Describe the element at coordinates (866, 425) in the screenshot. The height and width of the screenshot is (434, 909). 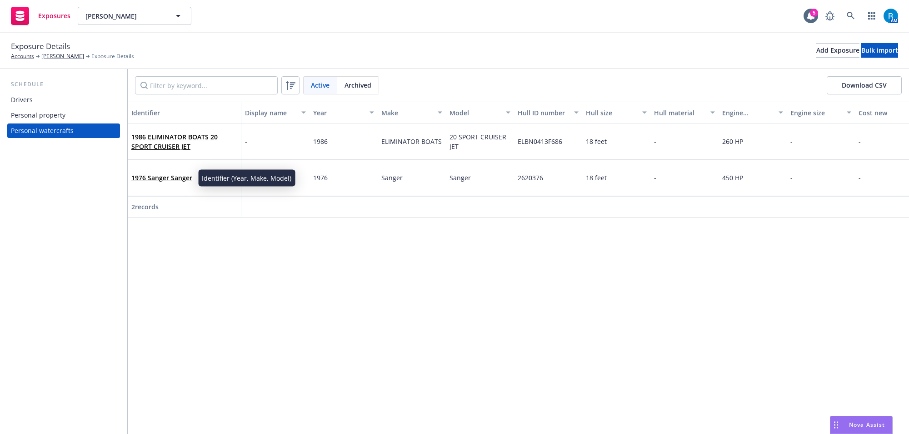
I see `span: Nova Assist` at that location.